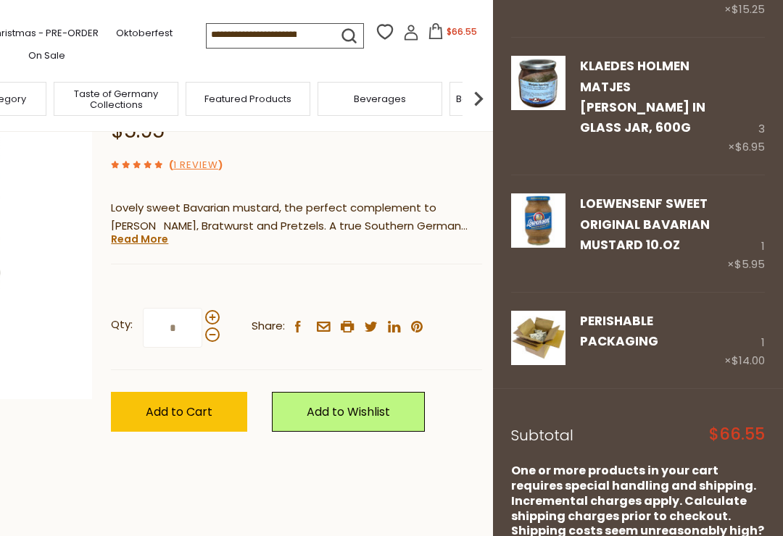 This screenshot has height=536, width=783. Describe the element at coordinates (478, 99) in the screenshot. I see `img: next arrow` at that location.